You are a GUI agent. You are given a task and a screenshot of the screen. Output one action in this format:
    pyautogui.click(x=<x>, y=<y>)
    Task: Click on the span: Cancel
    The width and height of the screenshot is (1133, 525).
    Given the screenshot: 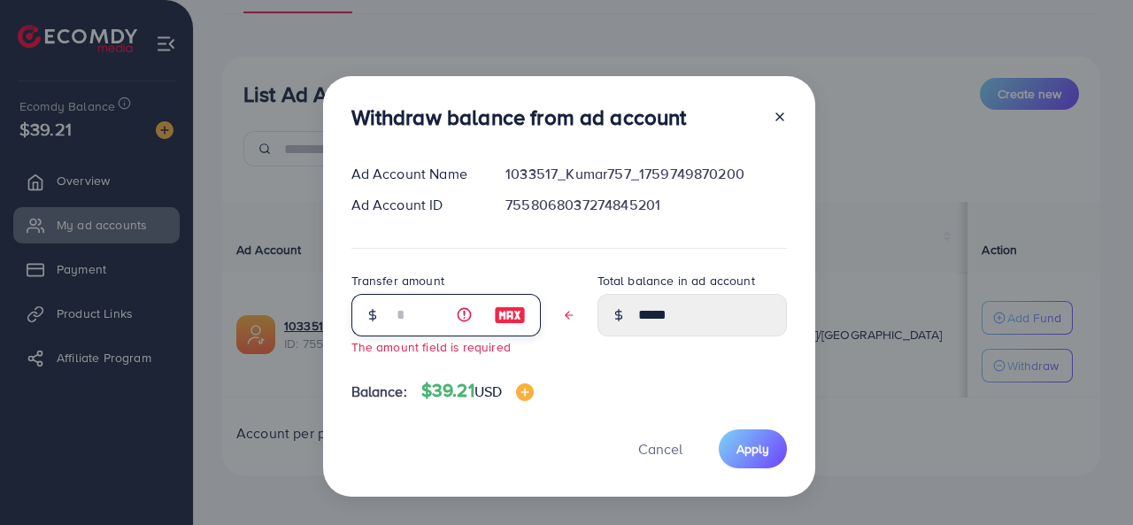 What is the action you would take?
    pyautogui.click(x=661, y=449)
    